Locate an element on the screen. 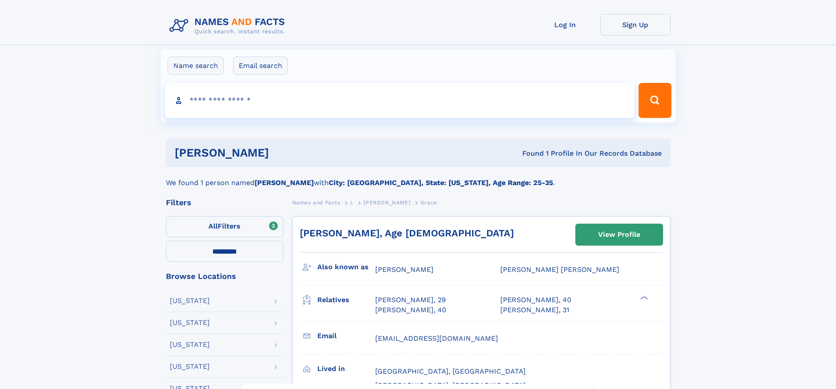 Image resolution: width=836 pixels, height=389 pixels. div: Browse Locations is located at coordinates (225, 277).